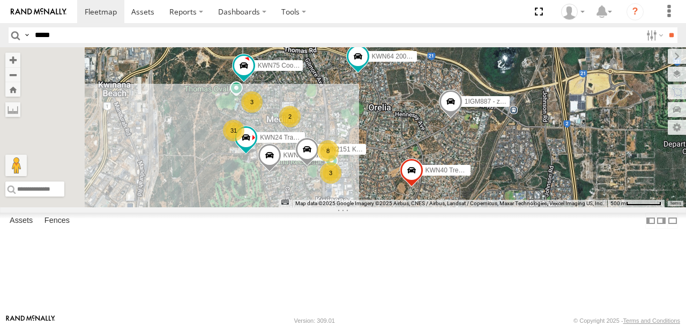  What do you see at coordinates (285, 202) in the screenshot?
I see `button: Keyboard shortcuts` at bounding box center [285, 202].